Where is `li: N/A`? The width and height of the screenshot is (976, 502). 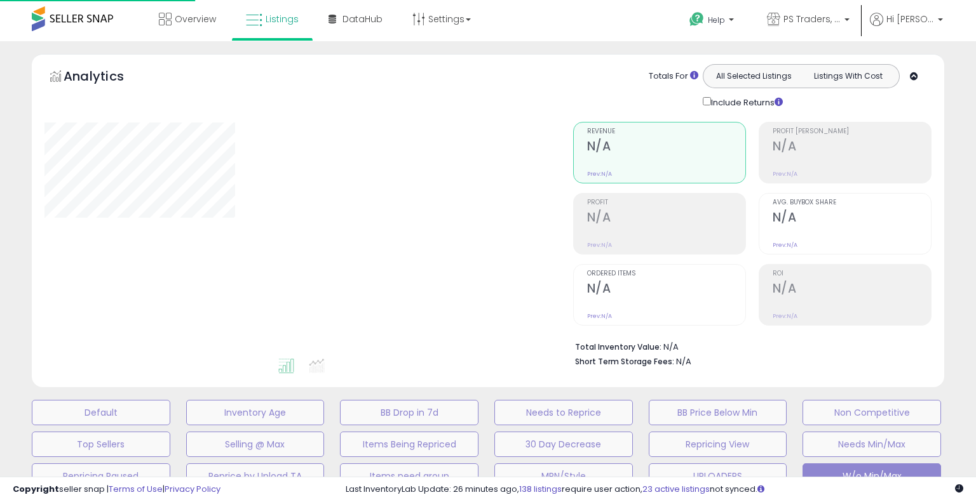 li: N/A is located at coordinates (748, 346).